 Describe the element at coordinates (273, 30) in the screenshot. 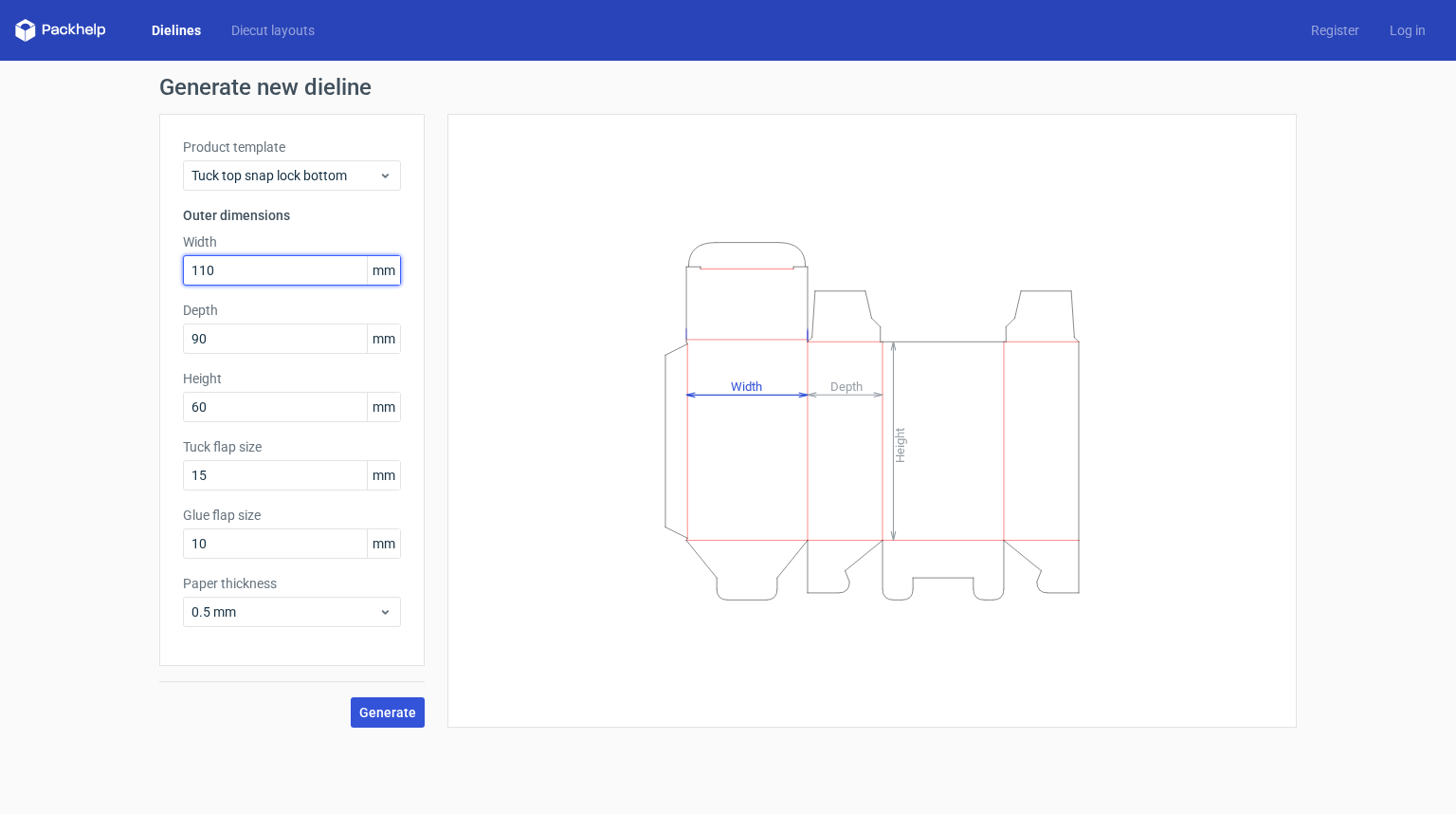

I see `a: Diecut layouts` at that location.